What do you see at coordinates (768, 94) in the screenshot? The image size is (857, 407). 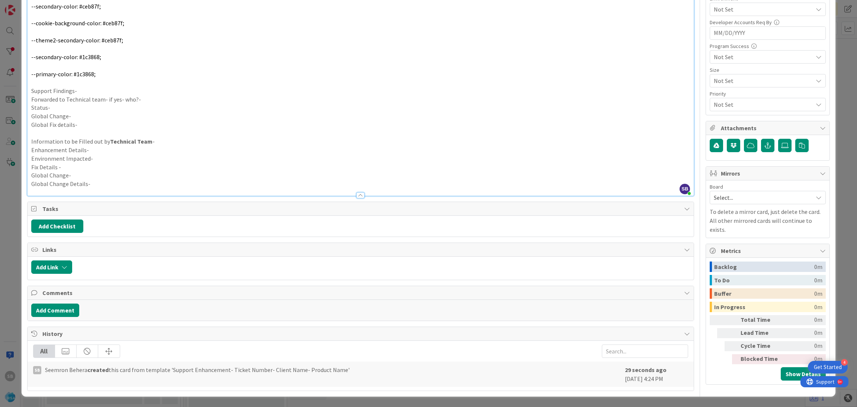 I see `div: Priority` at bounding box center [768, 94].